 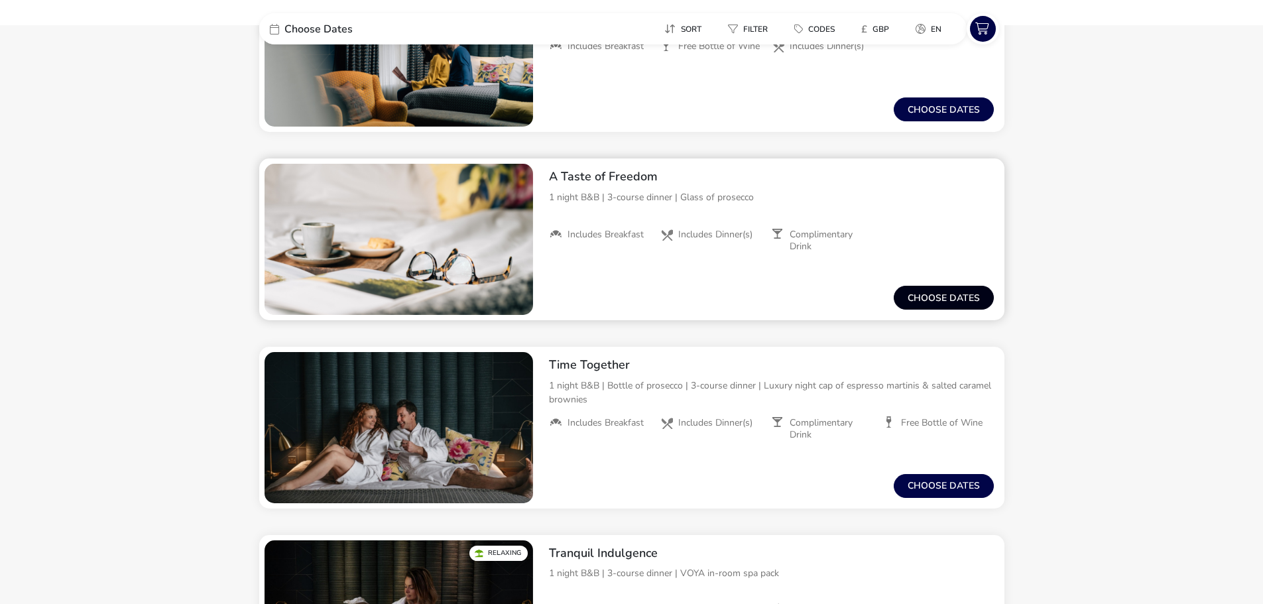 I want to click on div: Time Together1 night B&B | Bottle of prosecco | 3-course dinner | Luxury night cap of espresso ma..., so click(x=771, y=399).